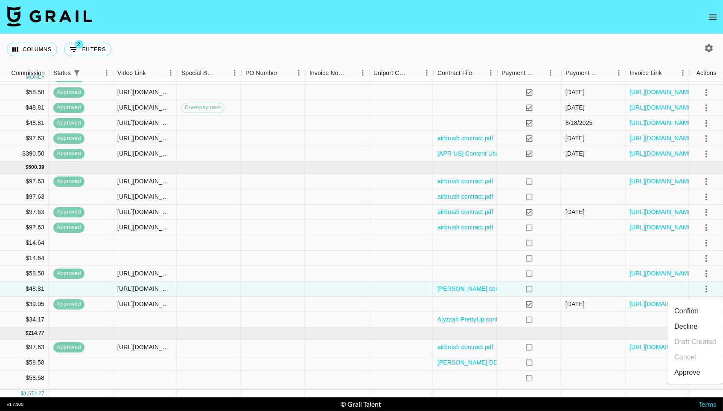 Image resolution: width=723 pixels, height=411 pixels. I want to click on div: Commission, so click(28, 73).